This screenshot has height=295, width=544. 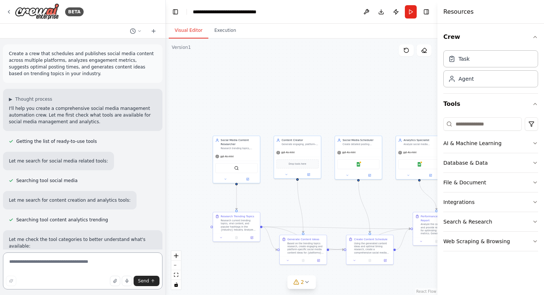 I want to click on button: Start a new chat, so click(x=154, y=31).